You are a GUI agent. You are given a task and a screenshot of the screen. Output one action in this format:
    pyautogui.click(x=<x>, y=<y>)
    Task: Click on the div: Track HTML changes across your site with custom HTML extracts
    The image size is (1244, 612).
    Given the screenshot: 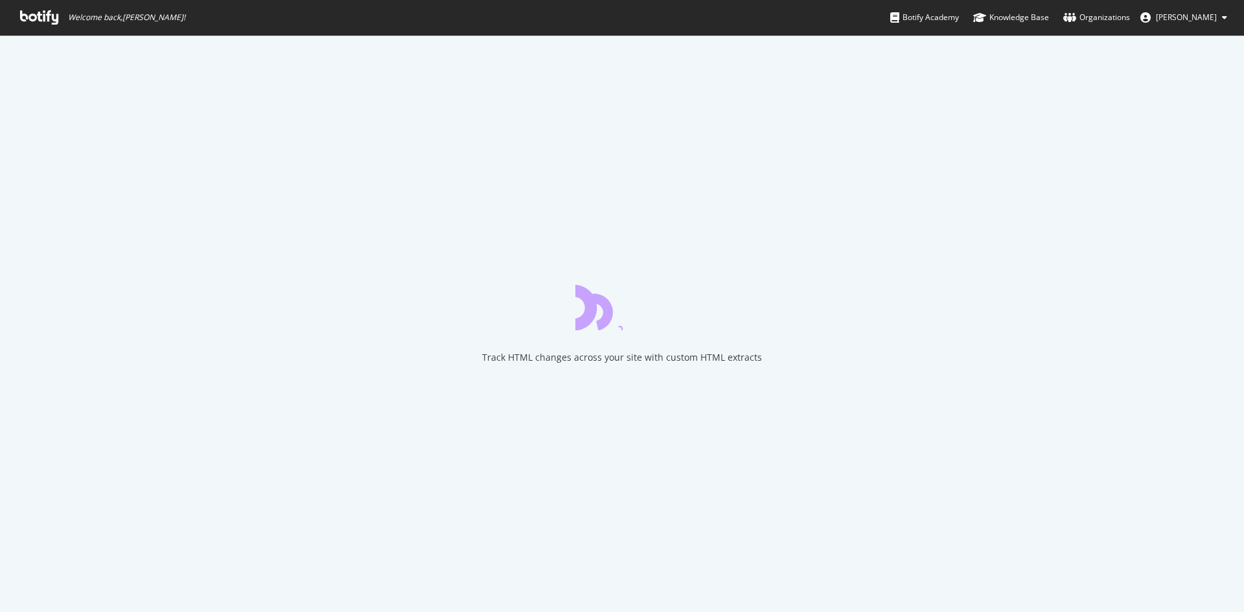 What is the action you would take?
    pyautogui.click(x=622, y=358)
    